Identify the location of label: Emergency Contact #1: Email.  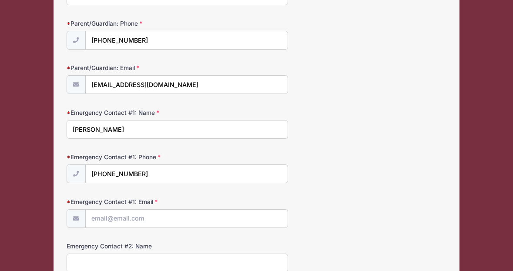
(130, 202).